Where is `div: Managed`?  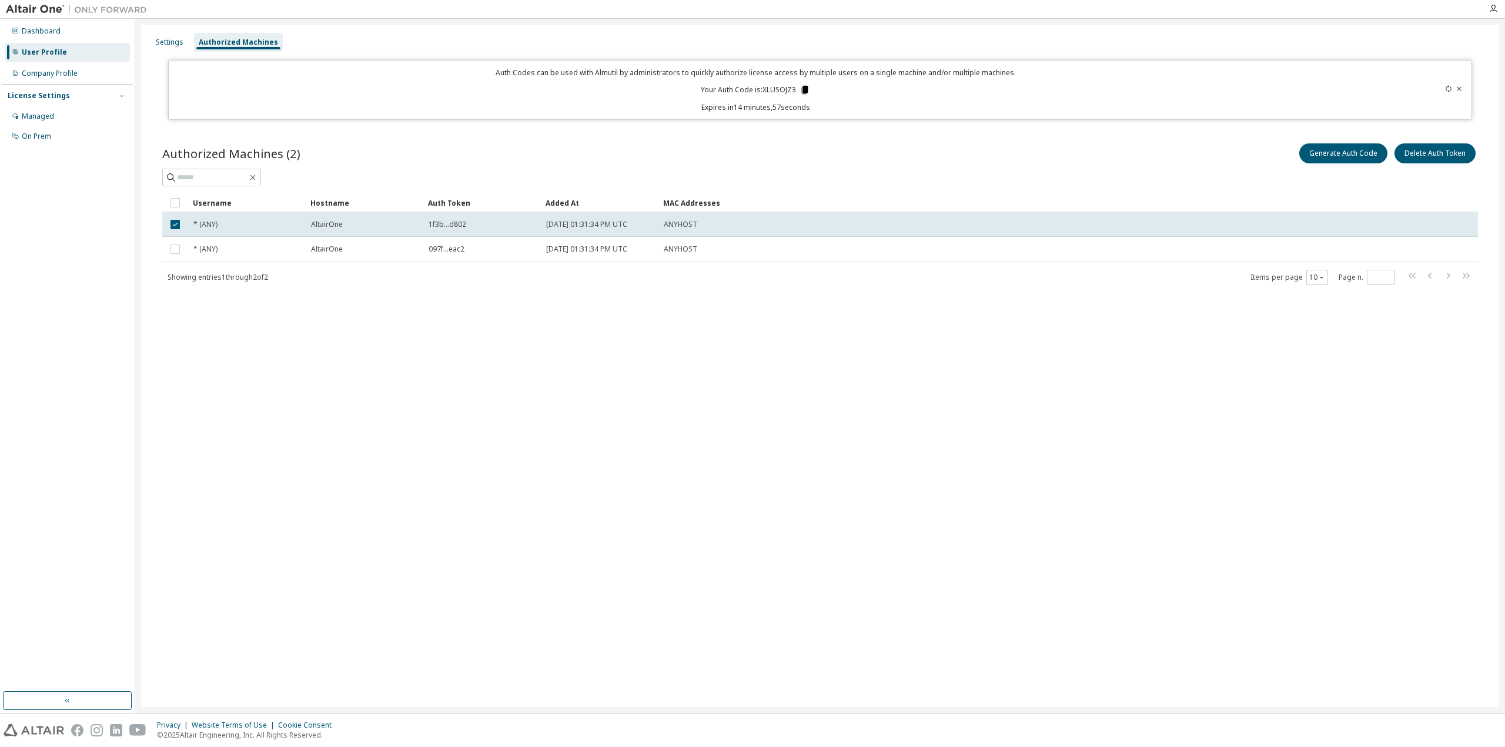
div: Managed is located at coordinates (38, 116).